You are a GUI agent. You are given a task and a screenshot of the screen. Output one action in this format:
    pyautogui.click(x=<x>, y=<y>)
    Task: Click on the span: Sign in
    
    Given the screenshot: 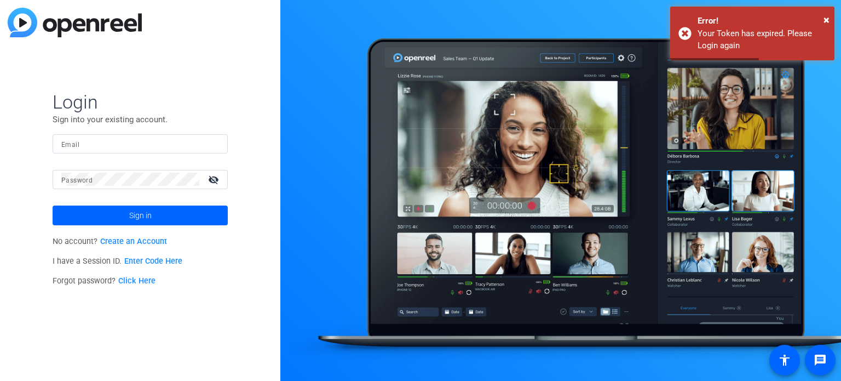 What is the action you would take?
    pyautogui.click(x=140, y=215)
    